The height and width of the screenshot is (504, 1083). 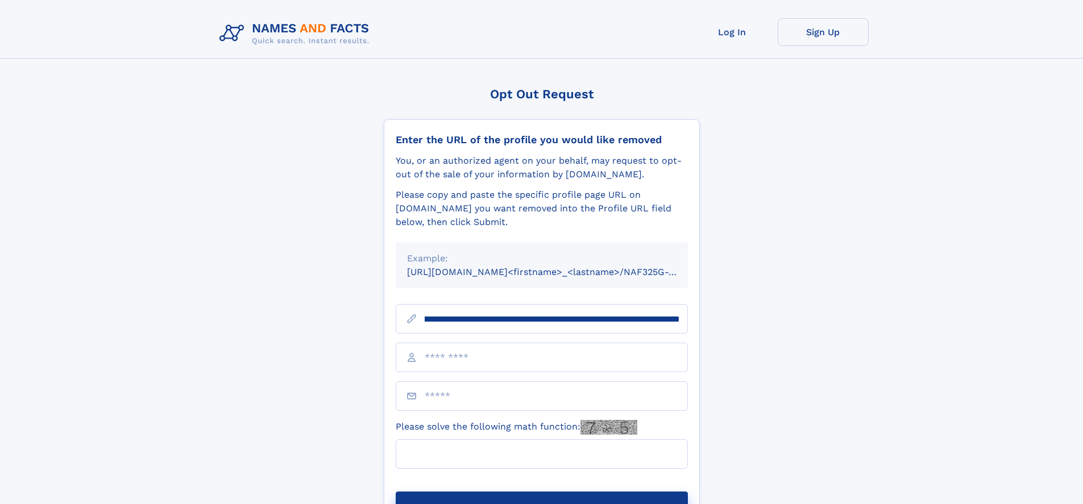 I want to click on a: Sign Up, so click(x=823, y=32).